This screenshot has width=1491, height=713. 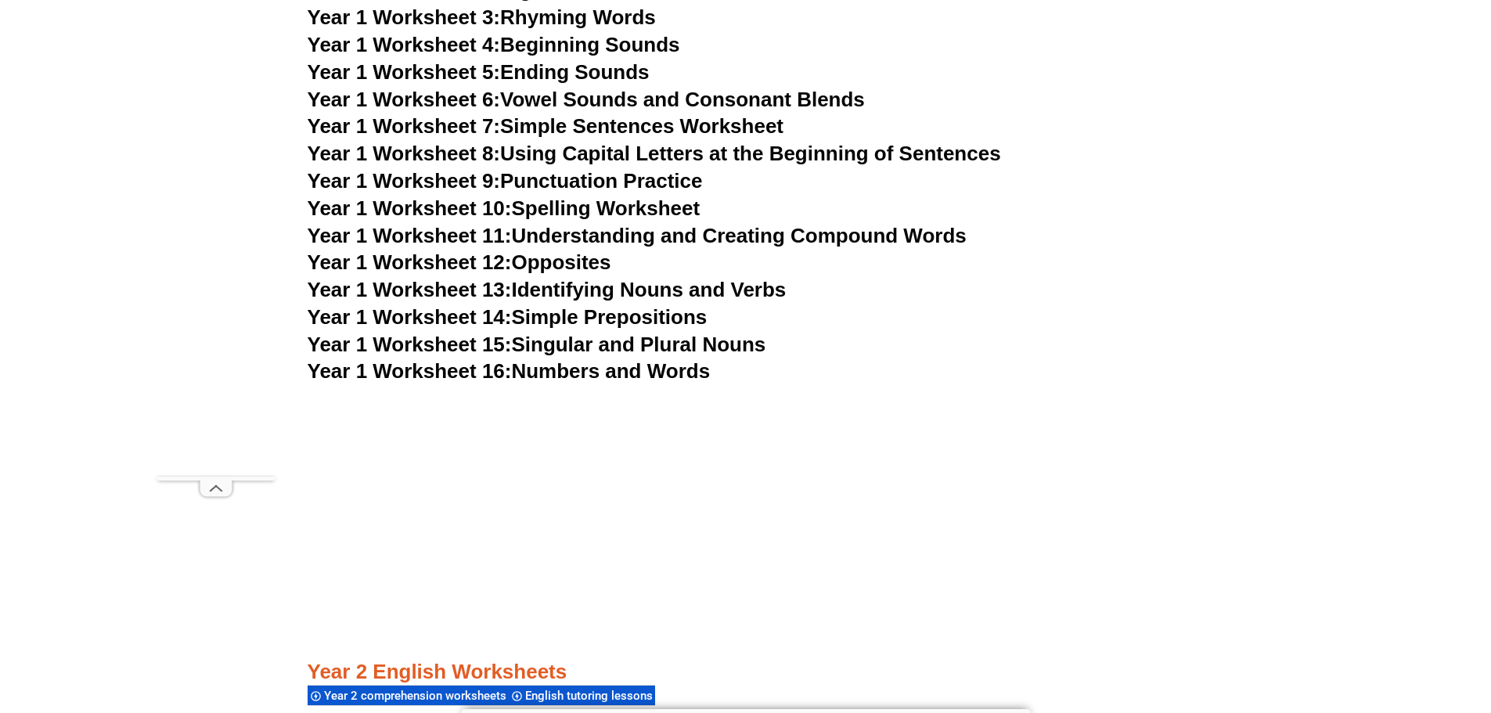 I want to click on span: Year 1 Worksheet 4:, so click(x=404, y=45).